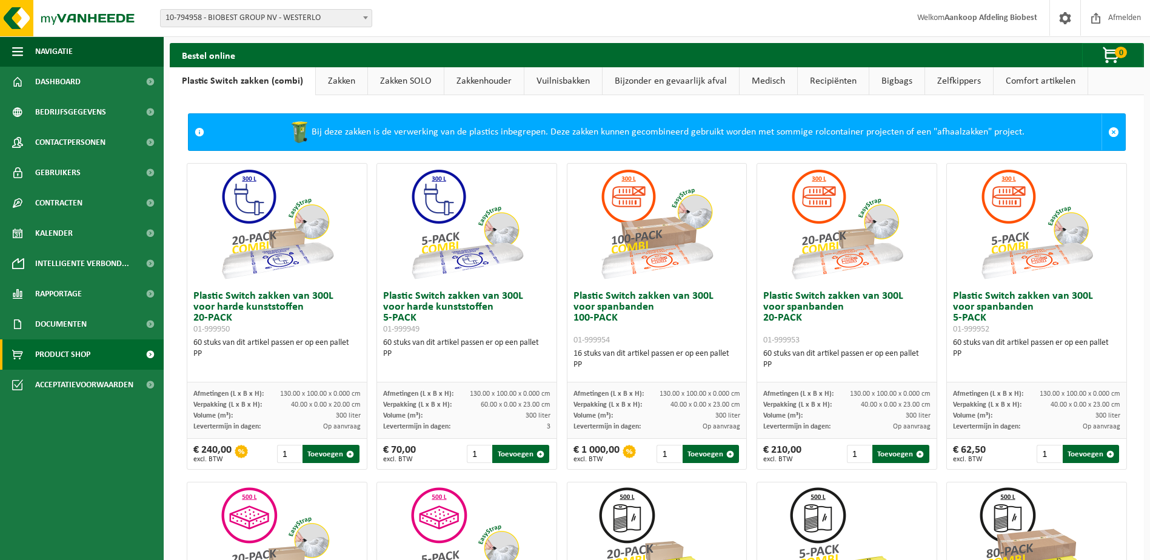  What do you see at coordinates (1113, 55) in the screenshot?
I see `button: 0` at bounding box center [1113, 55].